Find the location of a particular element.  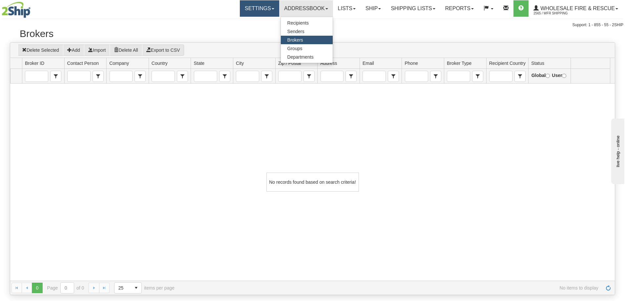

label: User is located at coordinates (559, 75).